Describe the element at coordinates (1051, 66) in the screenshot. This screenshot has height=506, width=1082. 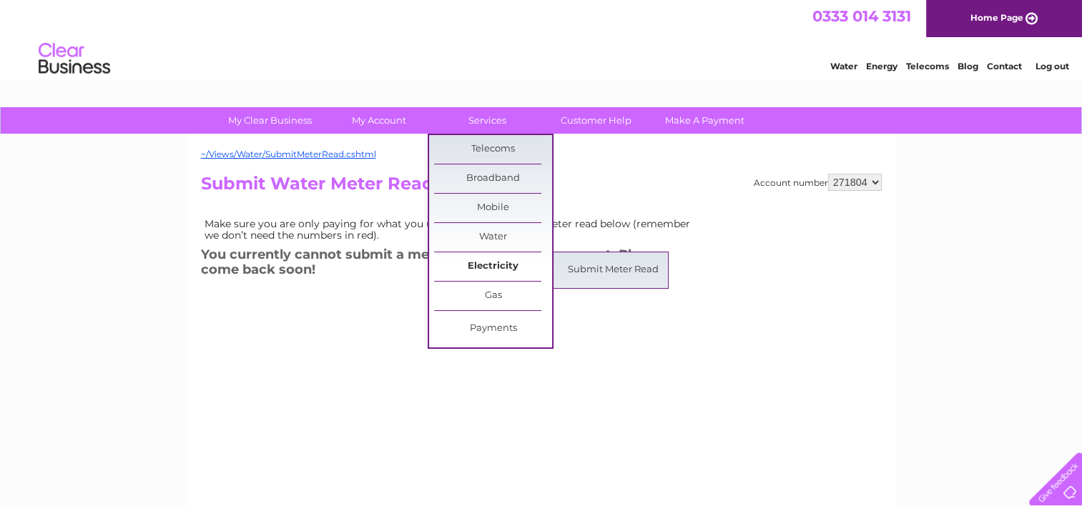
I see `a: Log out` at that location.